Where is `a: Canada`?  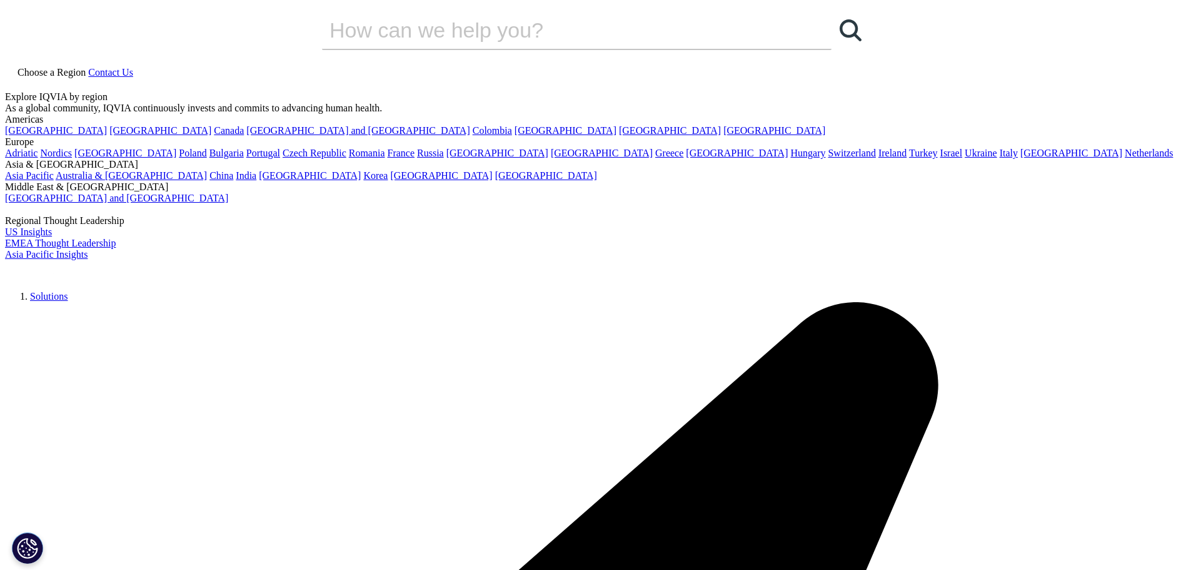
a: Canada is located at coordinates (229, 130).